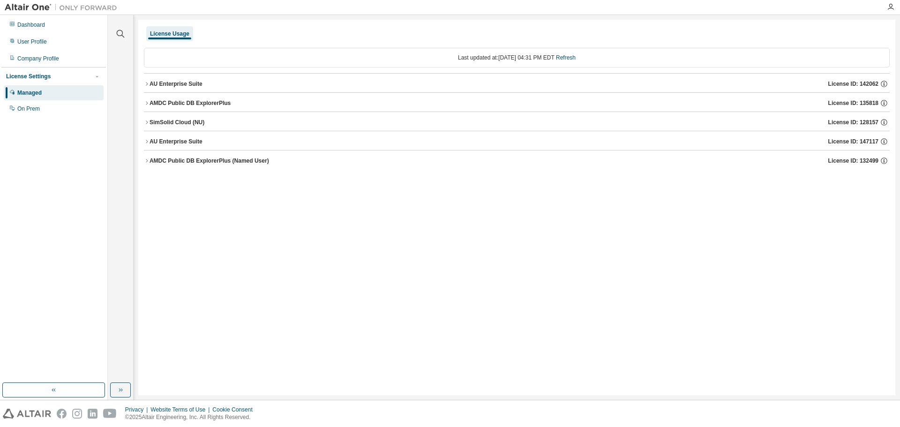 This screenshot has width=900, height=427. What do you see at coordinates (209, 161) in the screenshot?
I see `div: AMDC Public DB ExplorerPlus (Named User)` at bounding box center [209, 161].